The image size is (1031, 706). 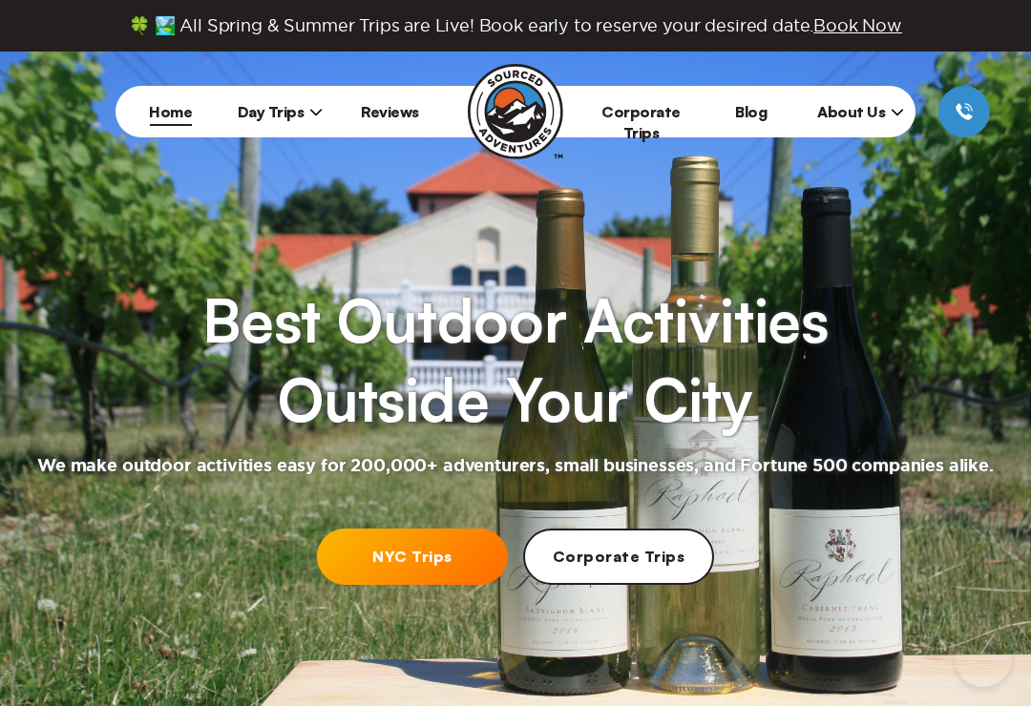 I want to click on a: Home, so click(x=170, y=112).